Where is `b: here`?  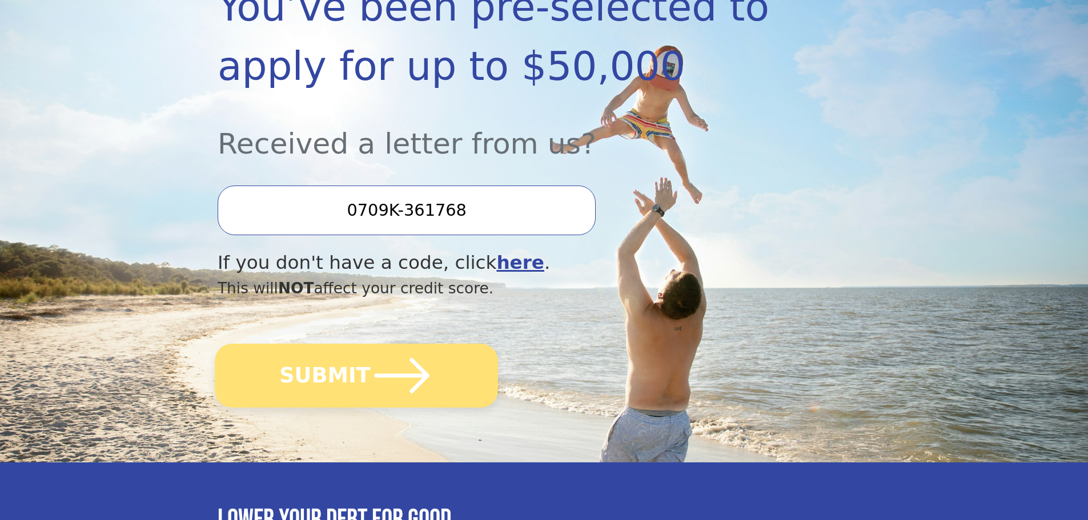 b: here is located at coordinates (520, 263).